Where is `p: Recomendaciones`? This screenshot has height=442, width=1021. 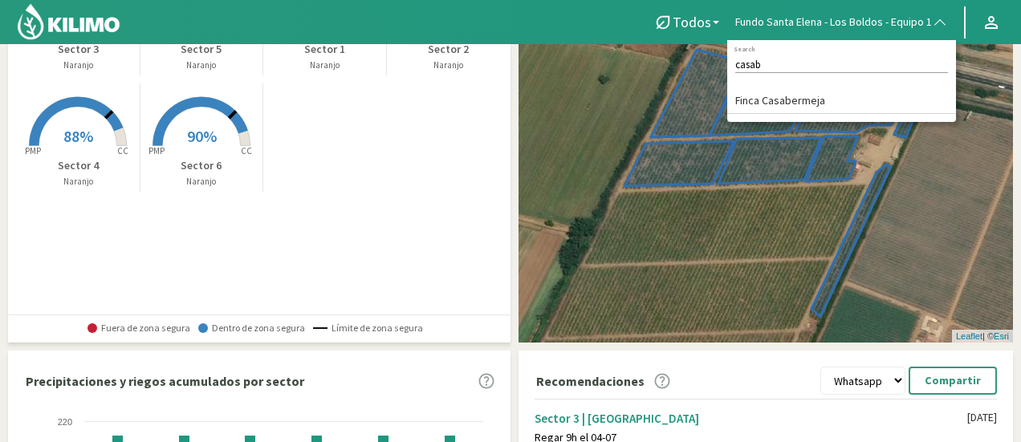
p: Recomendaciones is located at coordinates (590, 381).